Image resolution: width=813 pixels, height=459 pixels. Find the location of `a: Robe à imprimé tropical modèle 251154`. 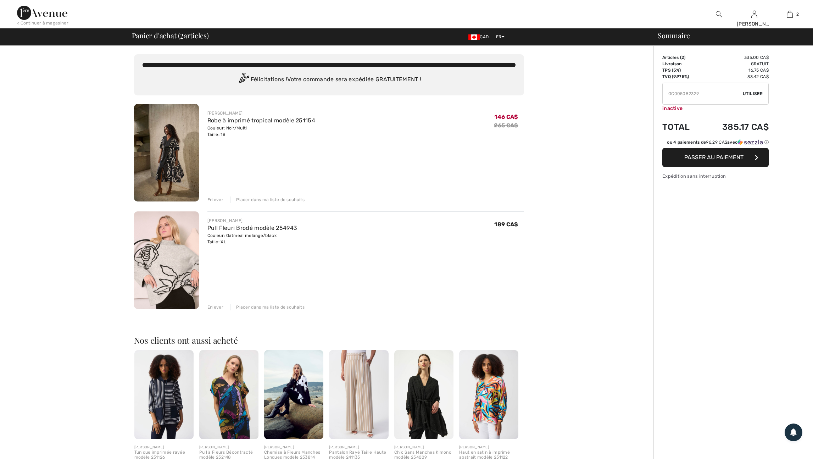

a: Robe à imprimé tropical modèle 251154 is located at coordinates (261, 120).